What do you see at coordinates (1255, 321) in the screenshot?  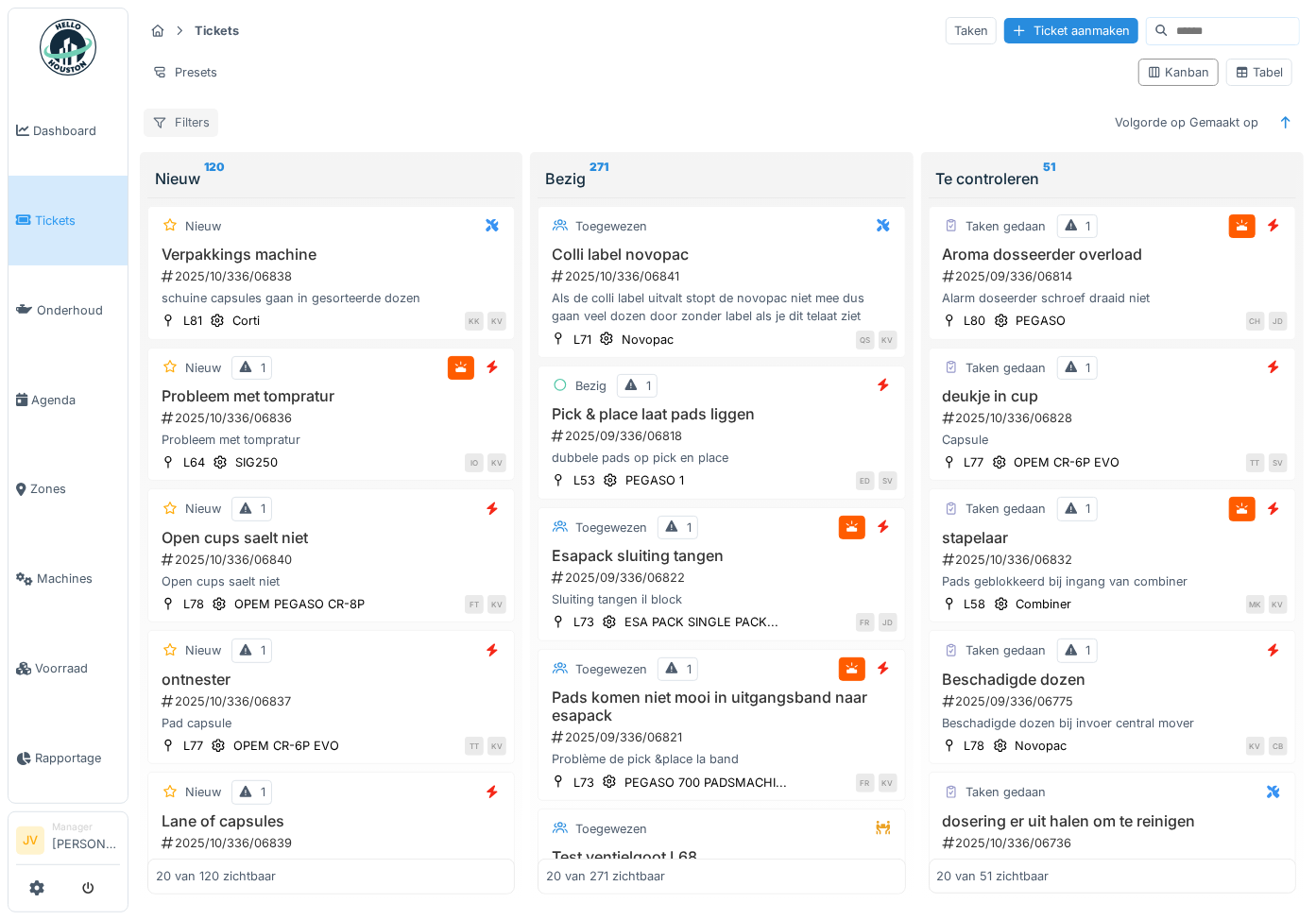 I see `div: CH` at bounding box center [1255, 321].